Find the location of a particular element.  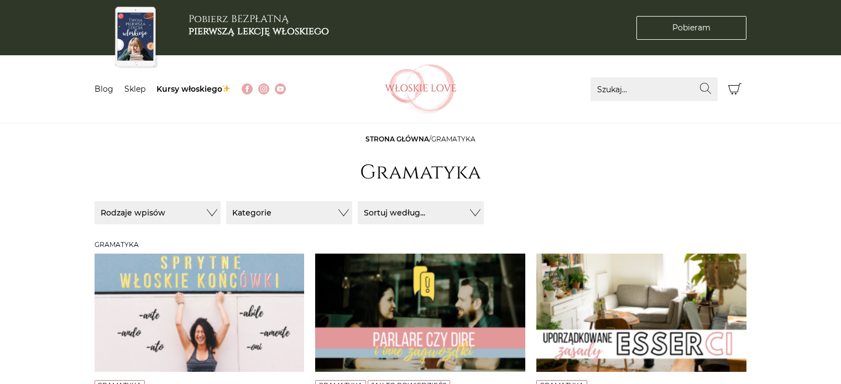

span: Gramatyka is located at coordinates (453, 139).